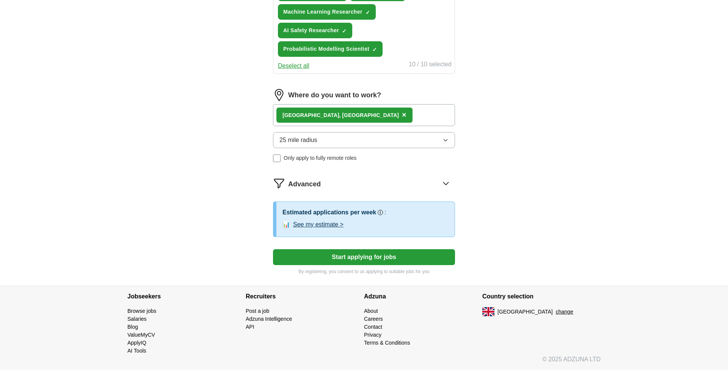 The width and height of the screenshot is (728, 370). Describe the element at coordinates (318, 225) in the screenshot. I see `button: See my estimate >` at that location.